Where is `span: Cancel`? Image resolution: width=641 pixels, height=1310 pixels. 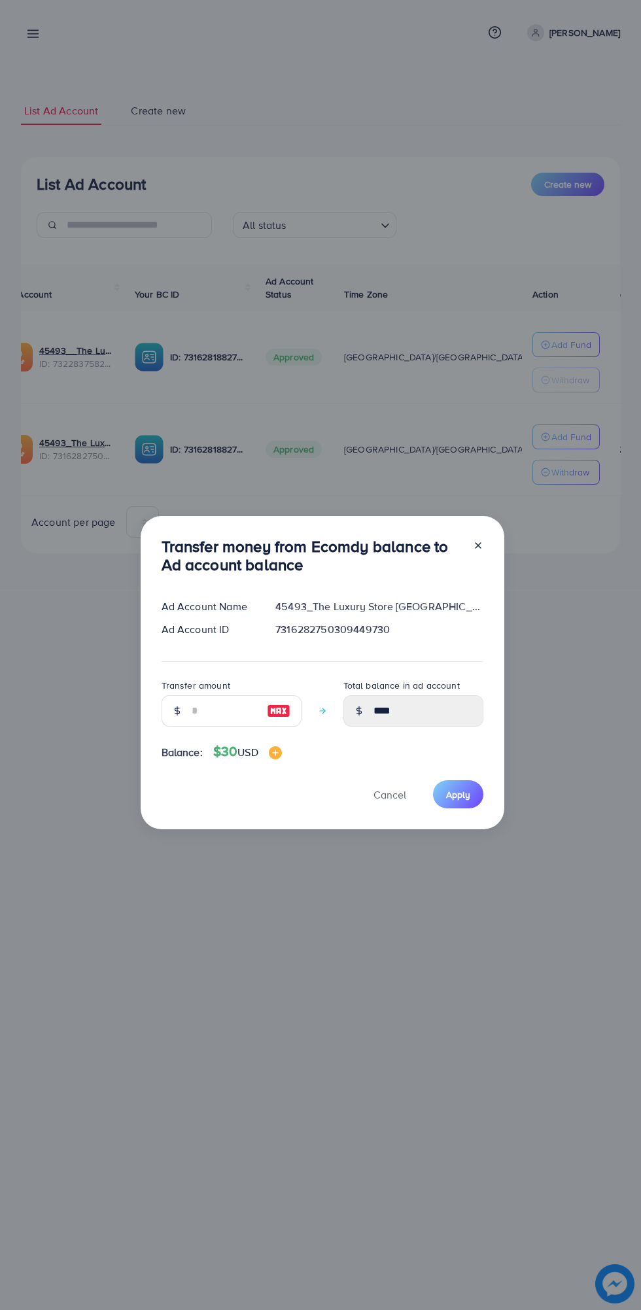
span: Cancel is located at coordinates (390, 795).